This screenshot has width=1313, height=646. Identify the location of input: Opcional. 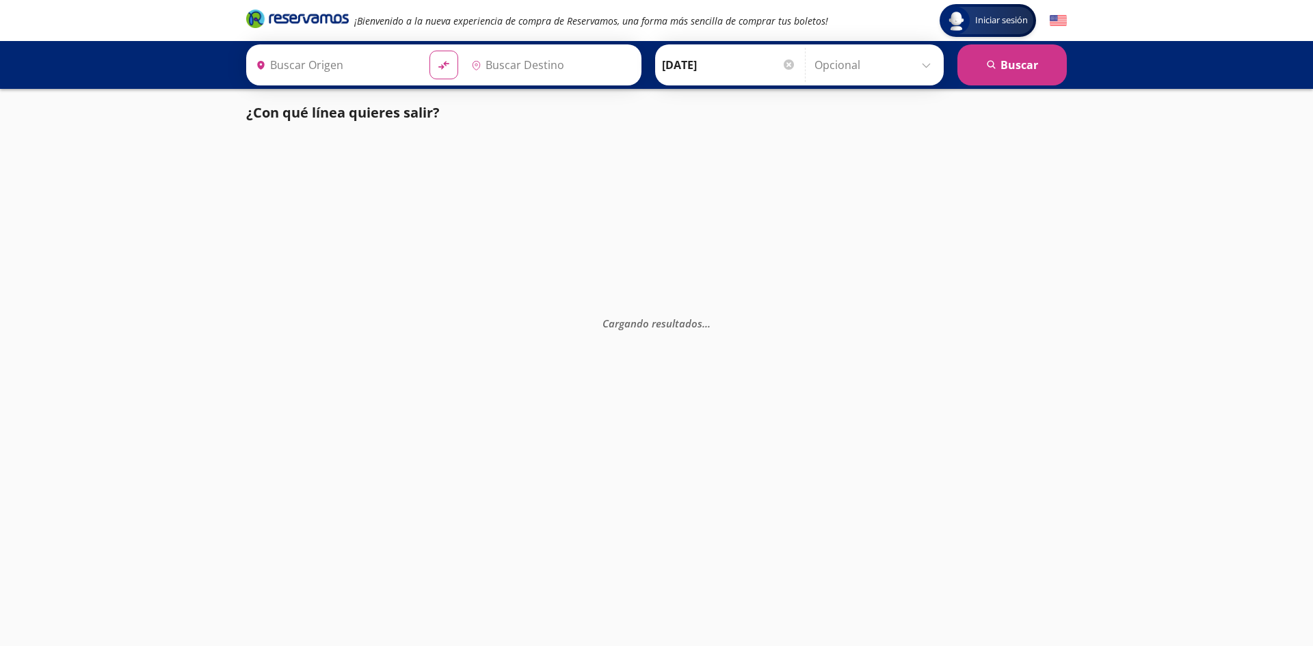
(875, 65).